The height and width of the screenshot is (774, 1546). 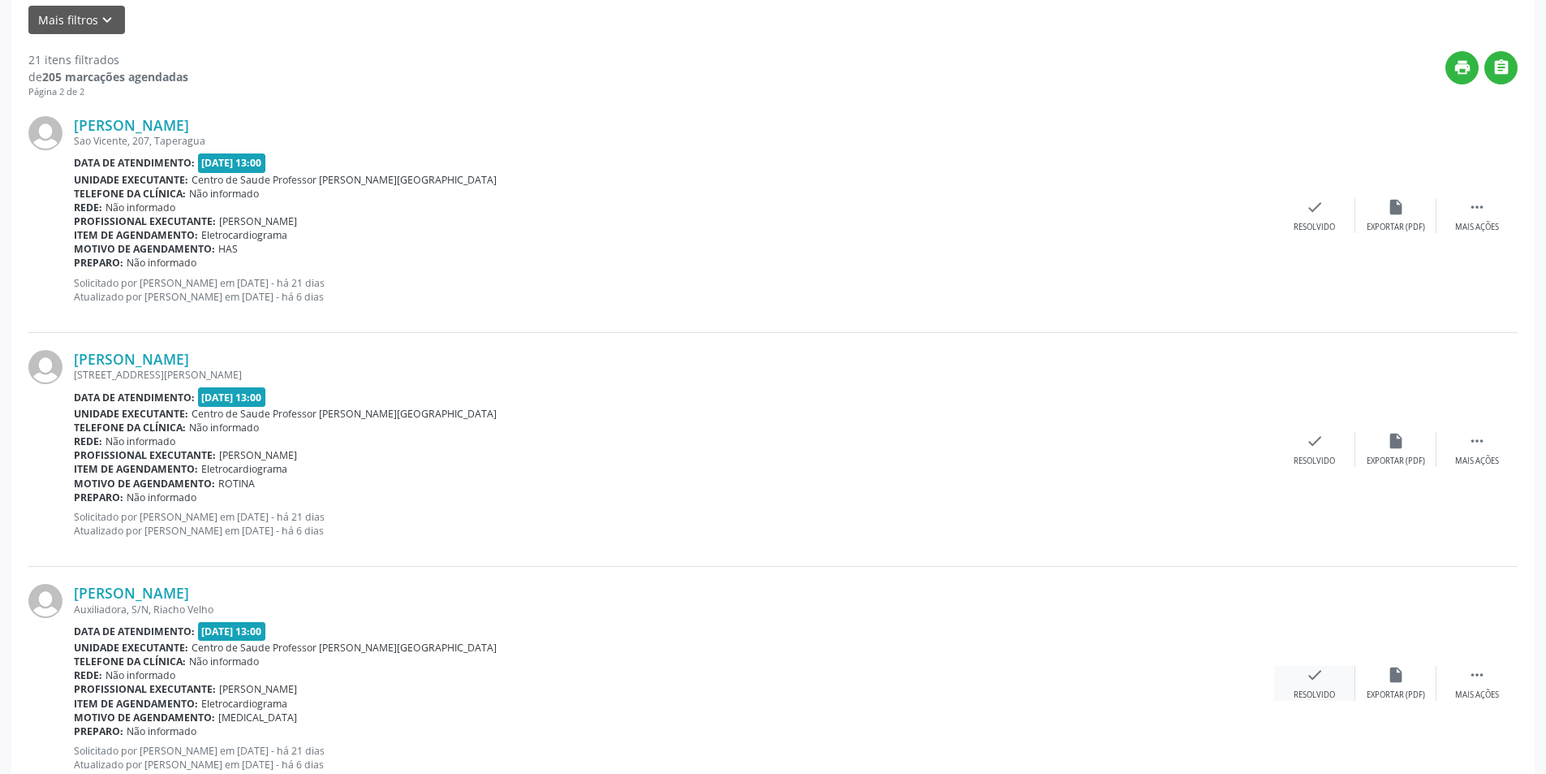 I want to click on i: print, so click(x=1463, y=67).